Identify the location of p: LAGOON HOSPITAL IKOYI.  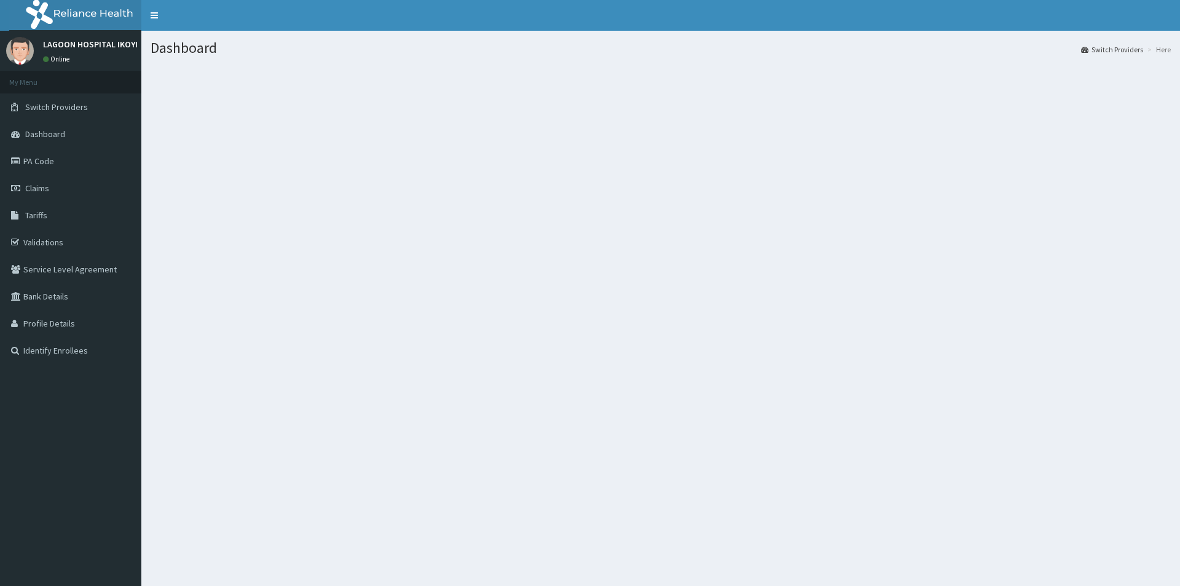
(90, 44).